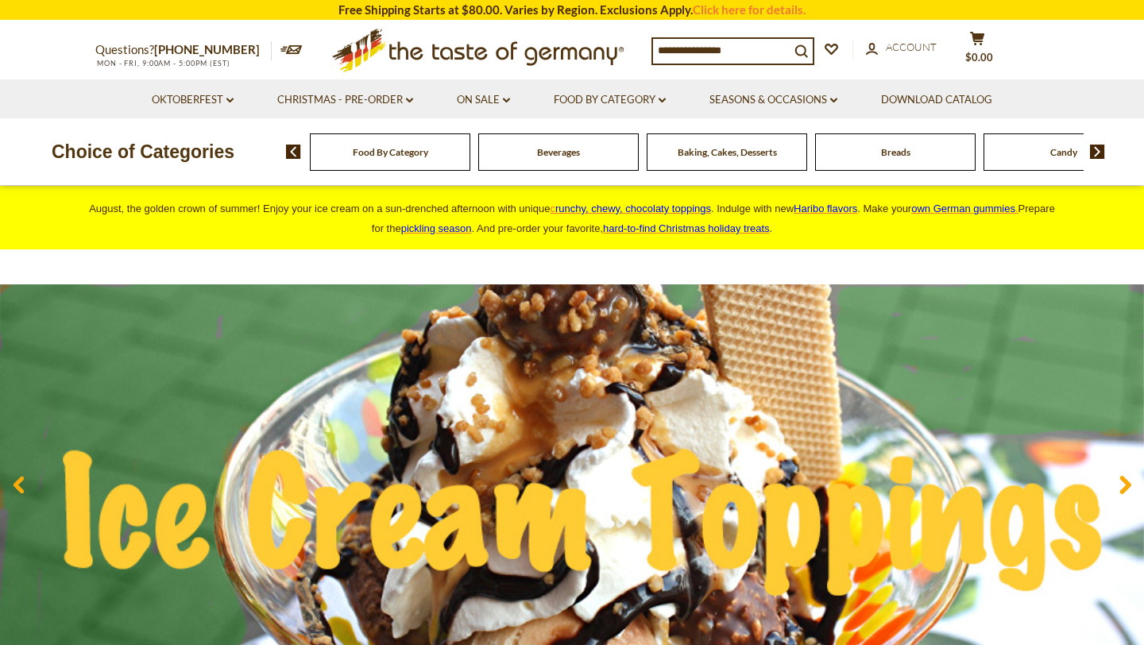  I want to click on span: Baking, Cakes, Desserts, so click(727, 152).